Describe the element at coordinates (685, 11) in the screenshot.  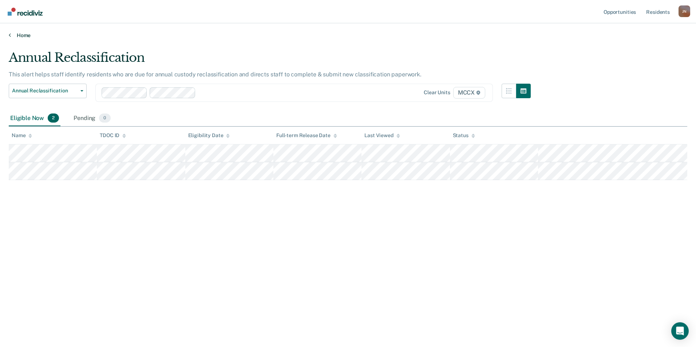
I see `button: Profile dropdown button` at that location.